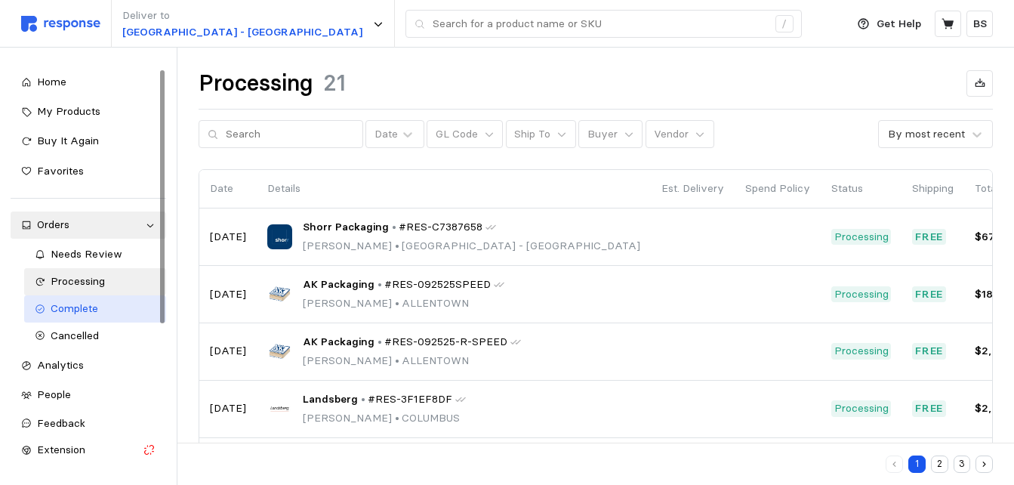 The height and width of the screenshot is (485, 1014). Describe the element at coordinates (78, 281) in the screenshot. I see `span: Processing` at that location.